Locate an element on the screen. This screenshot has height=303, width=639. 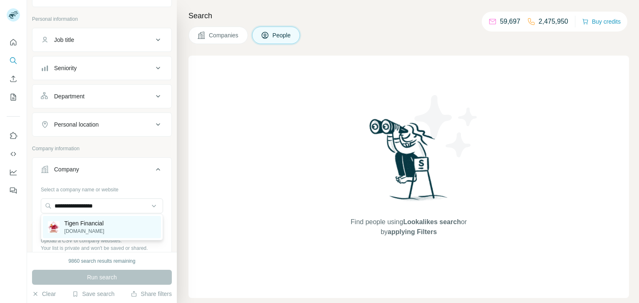
div: Seniority is located at coordinates (65, 68).